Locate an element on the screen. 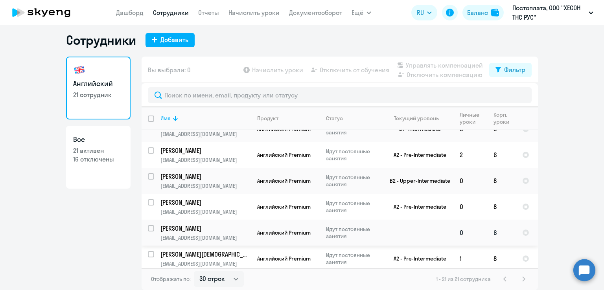  img: balance is located at coordinates (495, 13).